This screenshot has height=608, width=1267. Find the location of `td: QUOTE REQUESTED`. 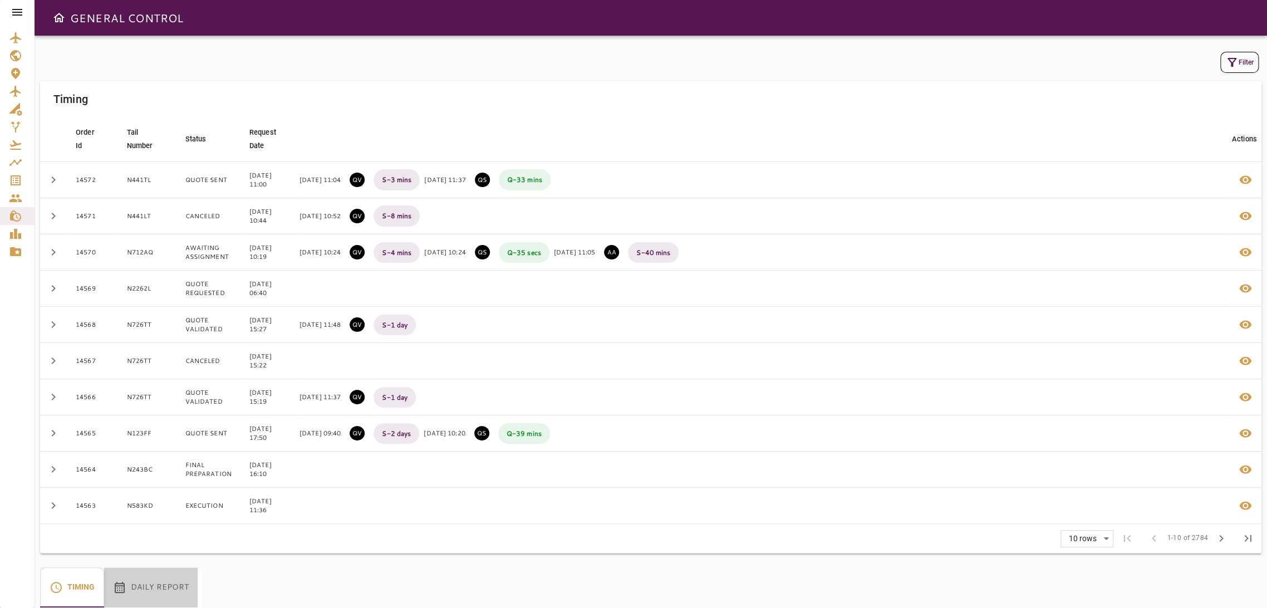

td: QUOTE REQUESTED is located at coordinates (208, 288).